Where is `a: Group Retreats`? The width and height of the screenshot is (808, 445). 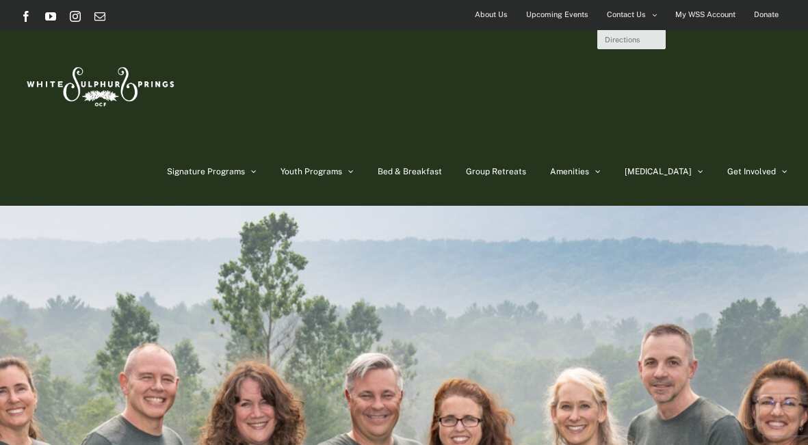
a: Group Retreats is located at coordinates (496, 172).